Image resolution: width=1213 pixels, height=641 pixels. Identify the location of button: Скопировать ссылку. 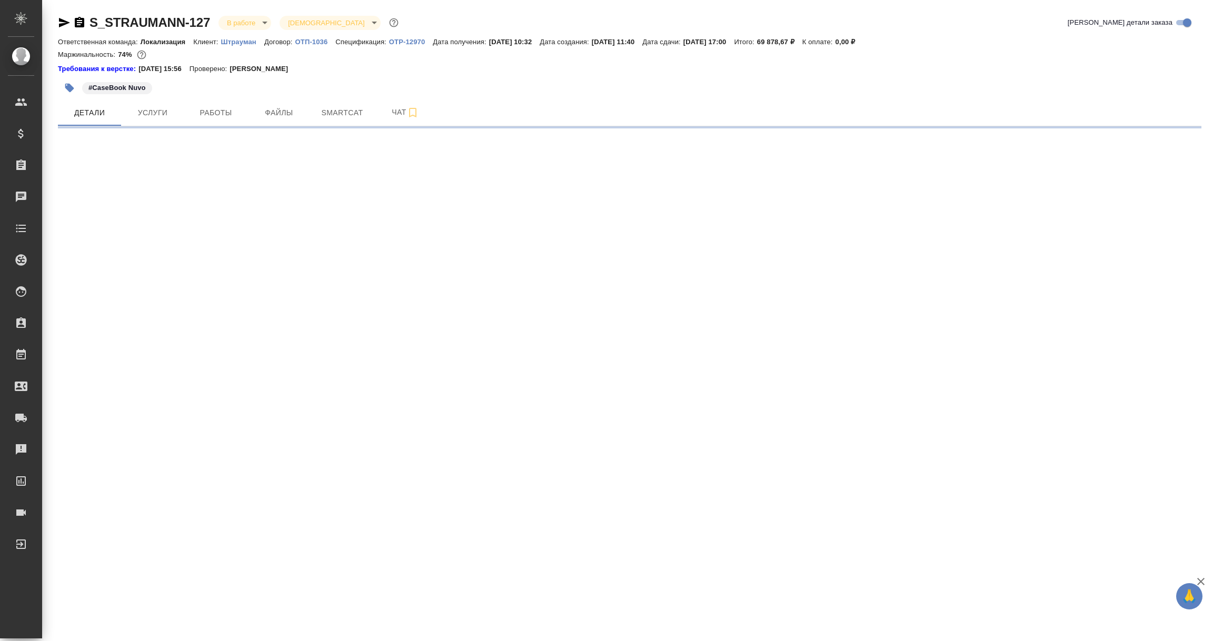
(80, 23).